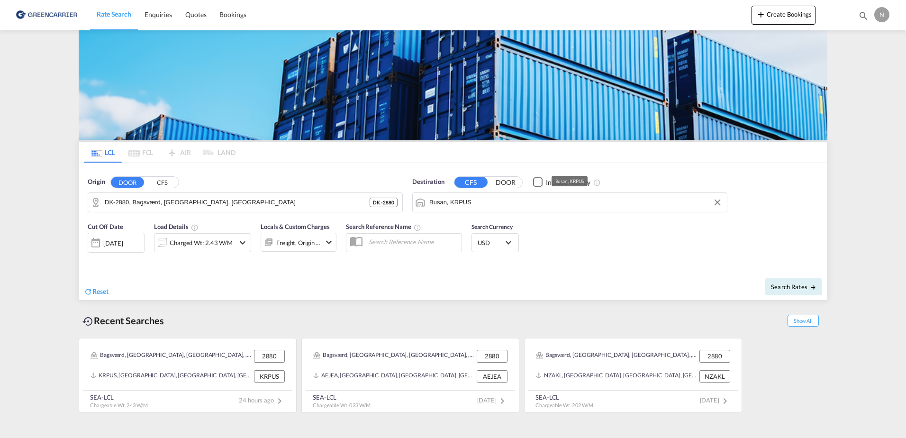 The width and height of the screenshot is (906, 438). I want to click on span: Search Rates, so click(794, 287).